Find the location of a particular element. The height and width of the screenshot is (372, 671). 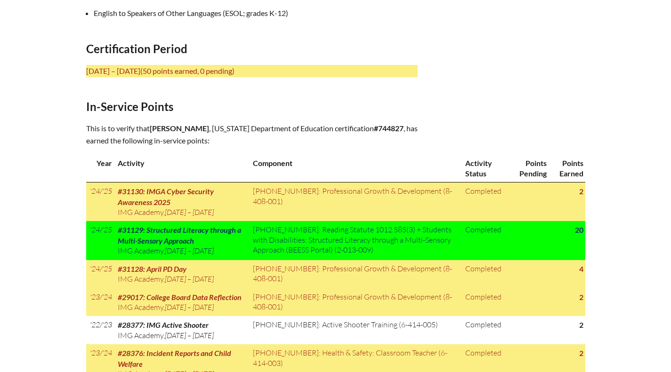

th: Component is located at coordinates (355, 168).